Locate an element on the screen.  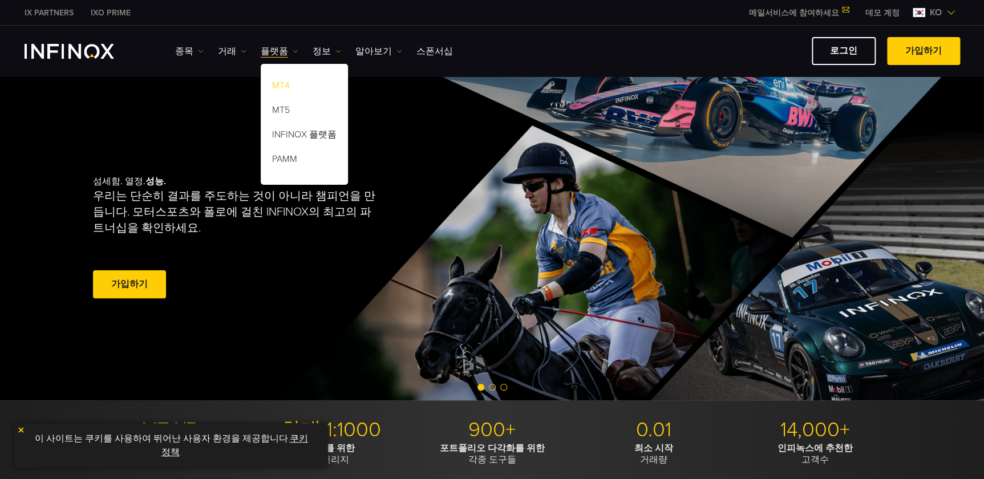
a: 로그인 is located at coordinates (843, 51).